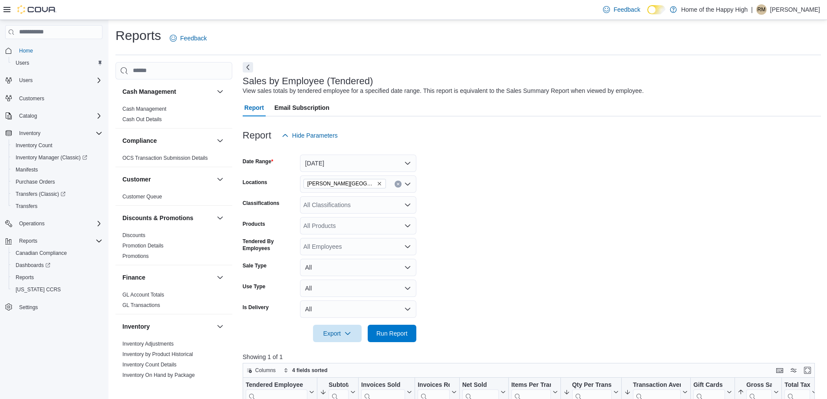 This screenshot has height=399, width=827. Describe the element at coordinates (761, 10) in the screenshot. I see `span: RM` at that location.